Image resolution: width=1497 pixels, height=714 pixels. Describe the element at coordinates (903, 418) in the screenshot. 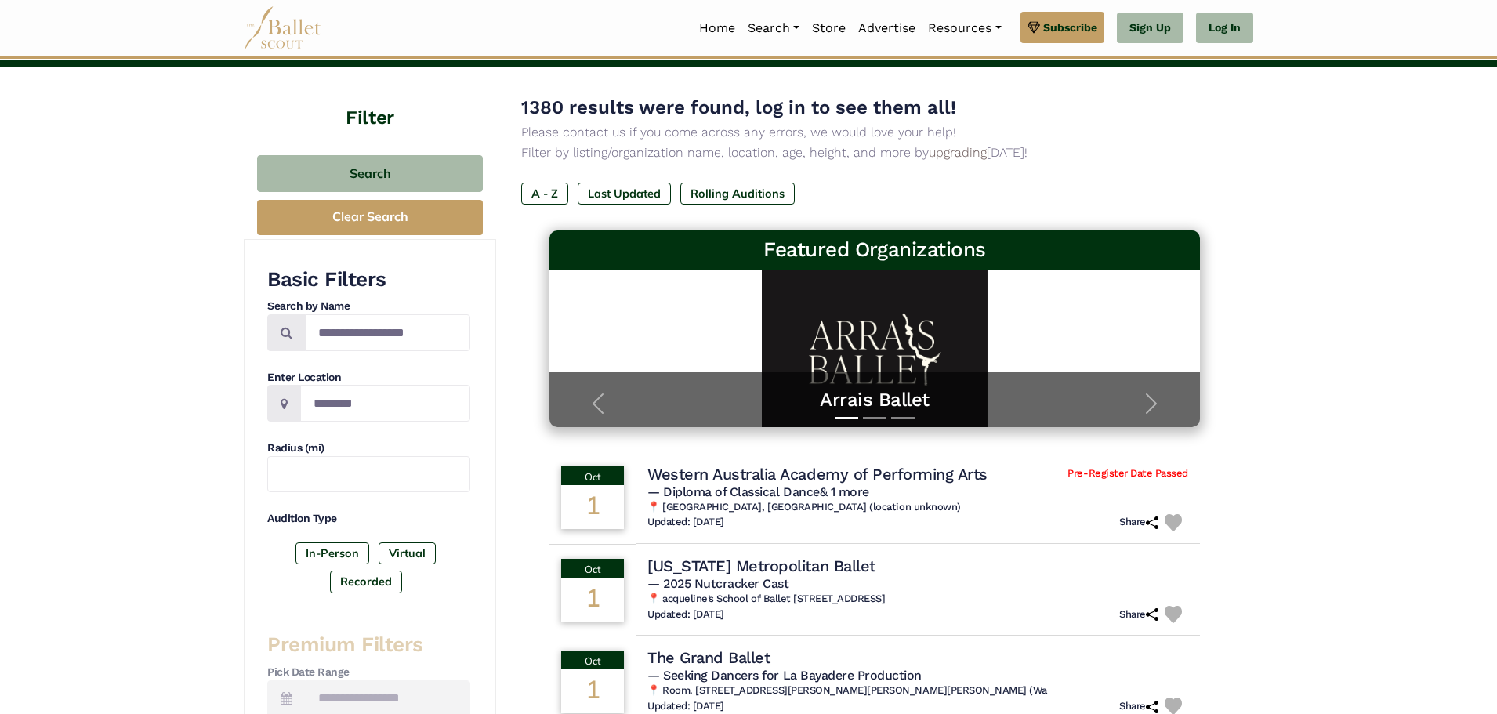

I see `button: Slide 3` at that location.